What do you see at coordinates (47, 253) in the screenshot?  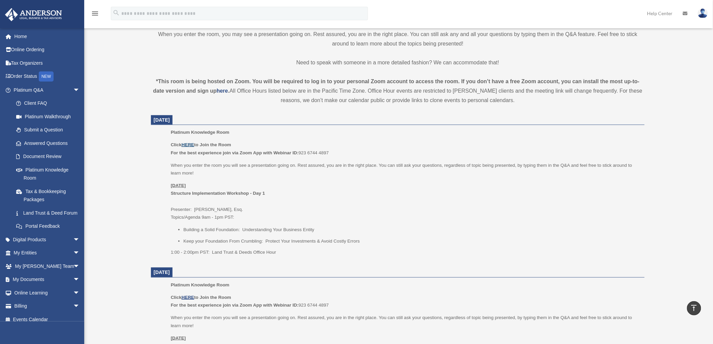 I see `a: My Entitiesarrow_drop_down` at bounding box center [47, 253].